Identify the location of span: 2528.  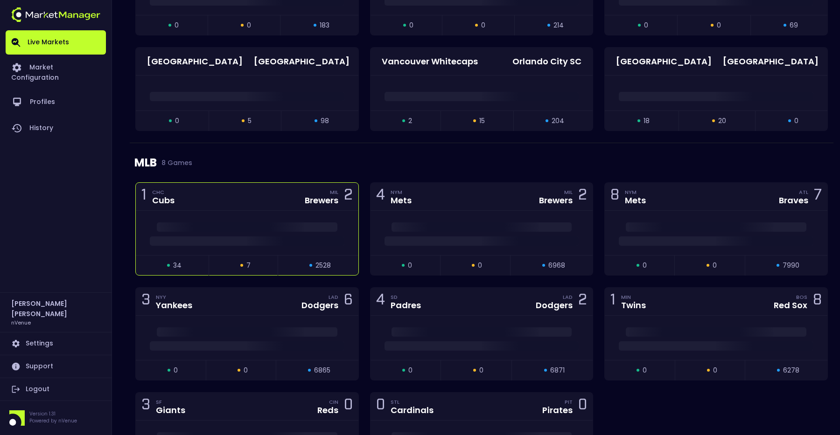
(323, 265).